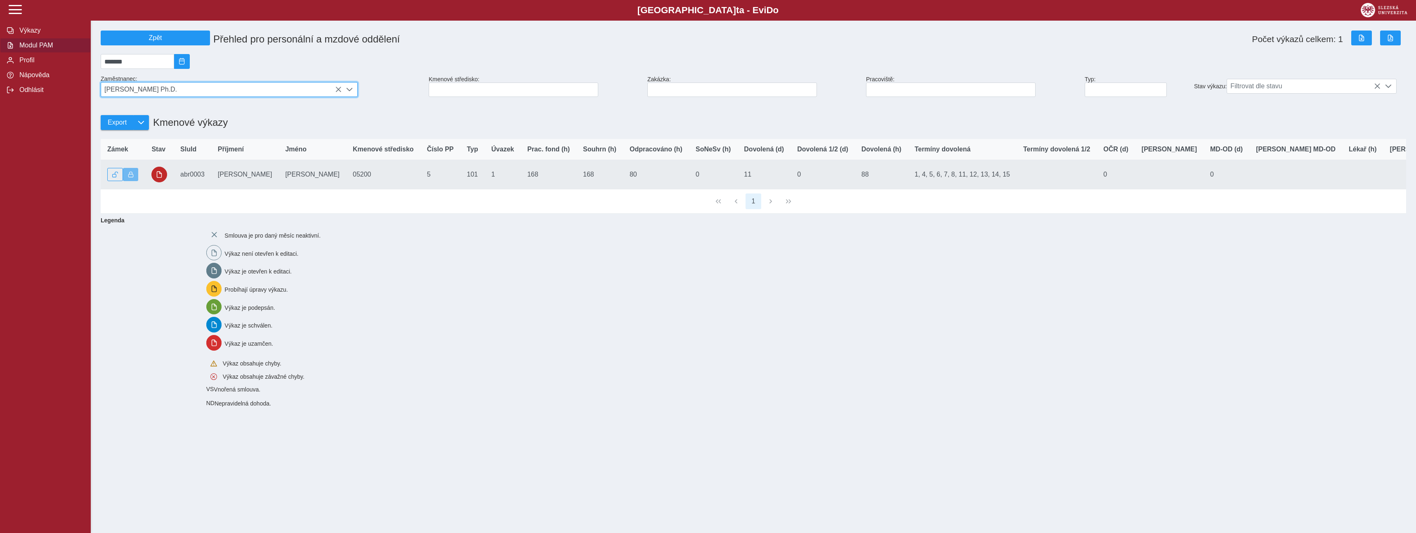 This screenshot has height=533, width=1416. Describe the element at coordinates (258, 271) in the screenshot. I see `span: Výkaz je otevřen k editaci.` at that location.